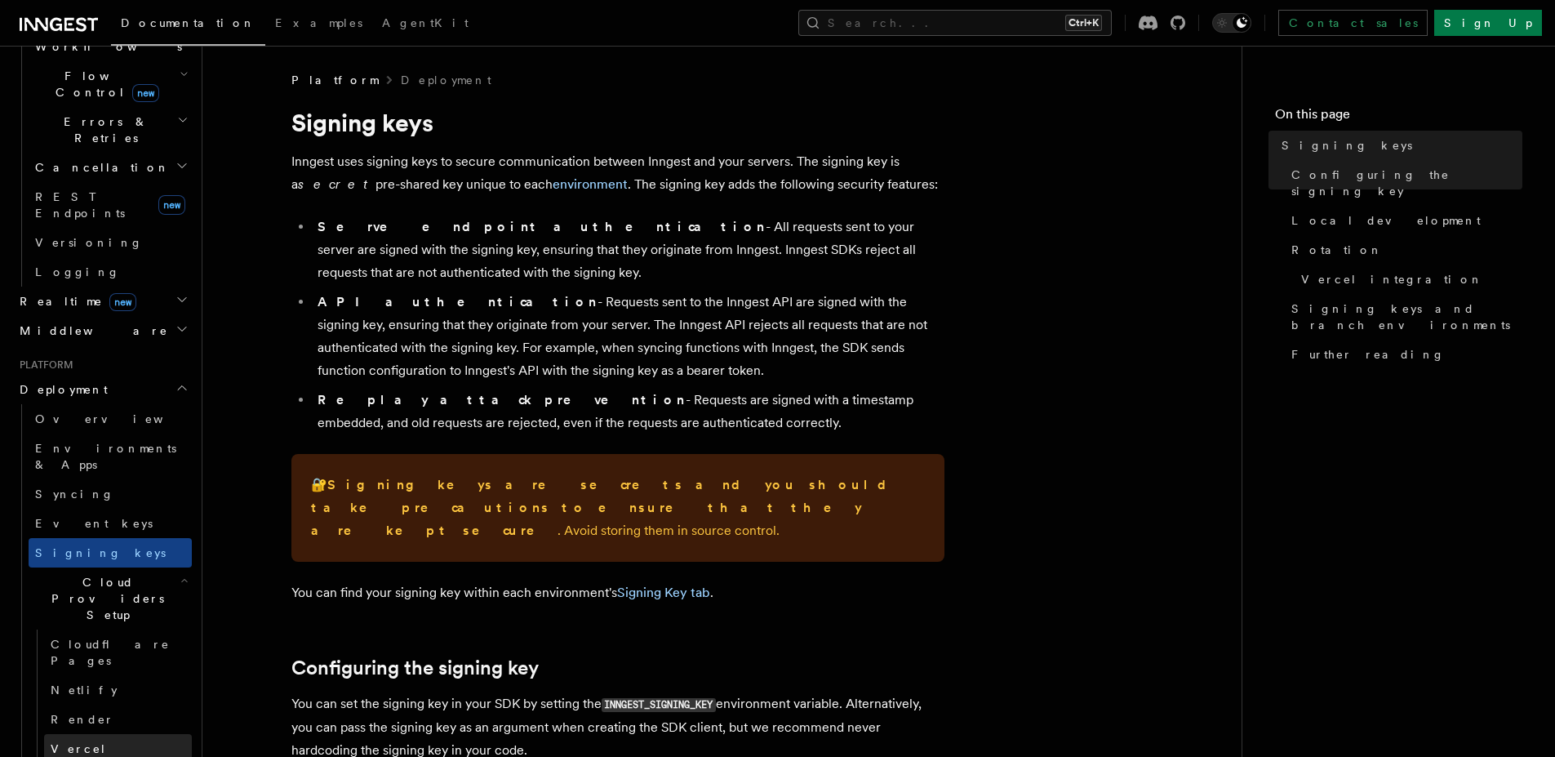  What do you see at coordinates (99, 167) in the screenshot?
I see `span: Cancellation` at bounding box center [99, 167].